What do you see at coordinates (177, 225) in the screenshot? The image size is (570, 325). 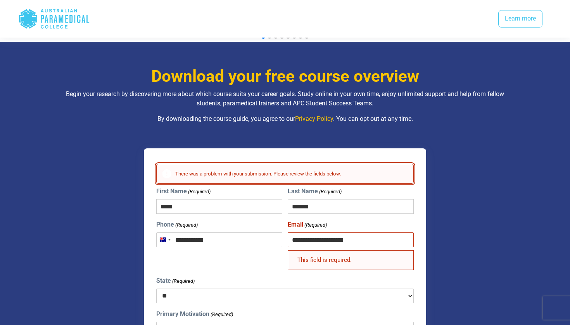 I see `label: Phone` at bounding box center [177, 225].